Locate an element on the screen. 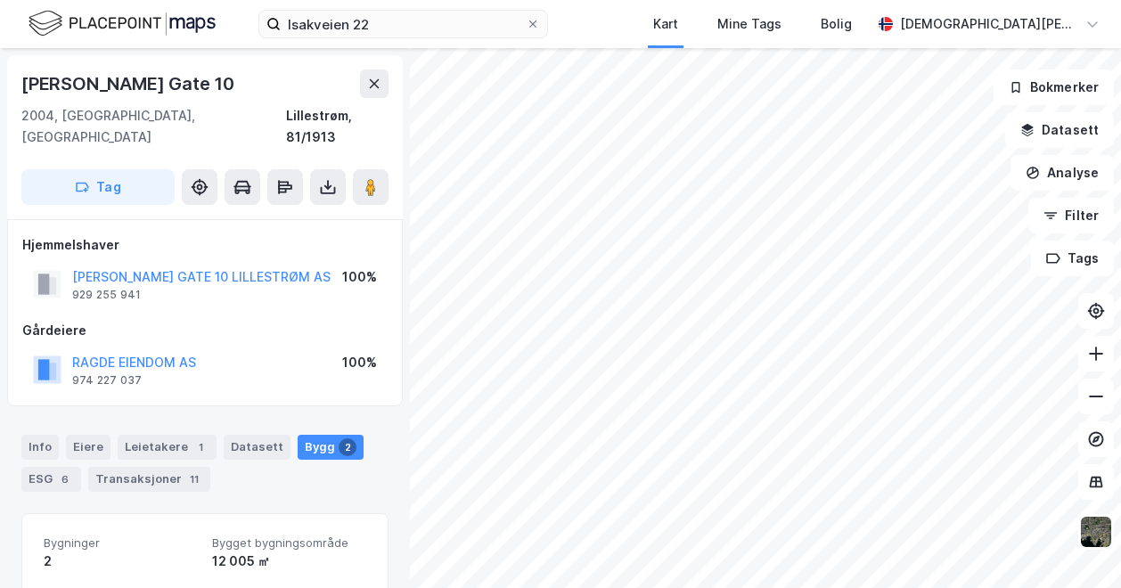 This screenshot has width=1121, height=588. div: Leietakere is located at coordinates (167, 447).